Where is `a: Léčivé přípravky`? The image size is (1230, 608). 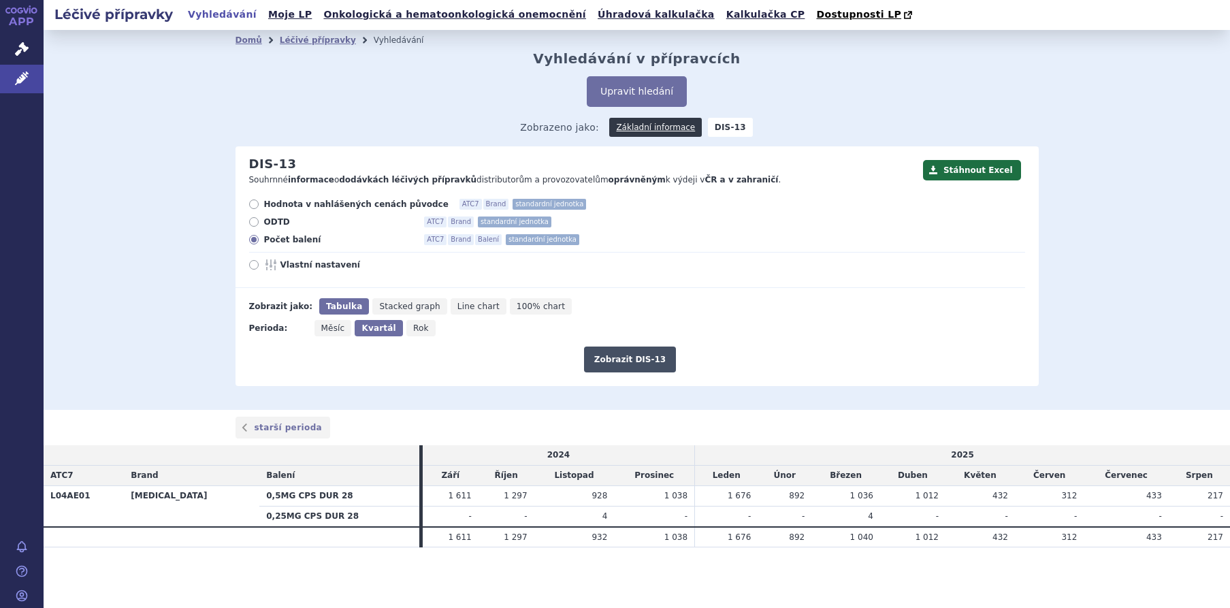
a: Léčivé přípravky is located at coordinates (318, 40).